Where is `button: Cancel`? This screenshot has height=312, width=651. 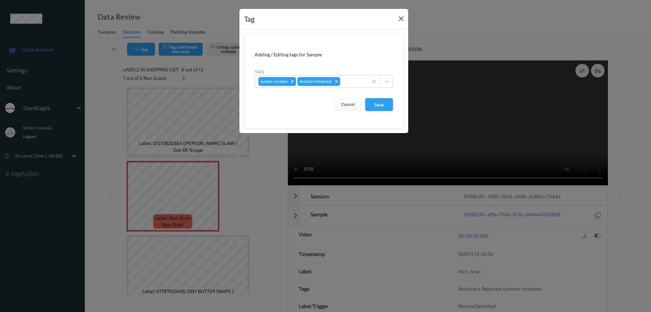 button: Cancel is located at coordinates (348, 104).